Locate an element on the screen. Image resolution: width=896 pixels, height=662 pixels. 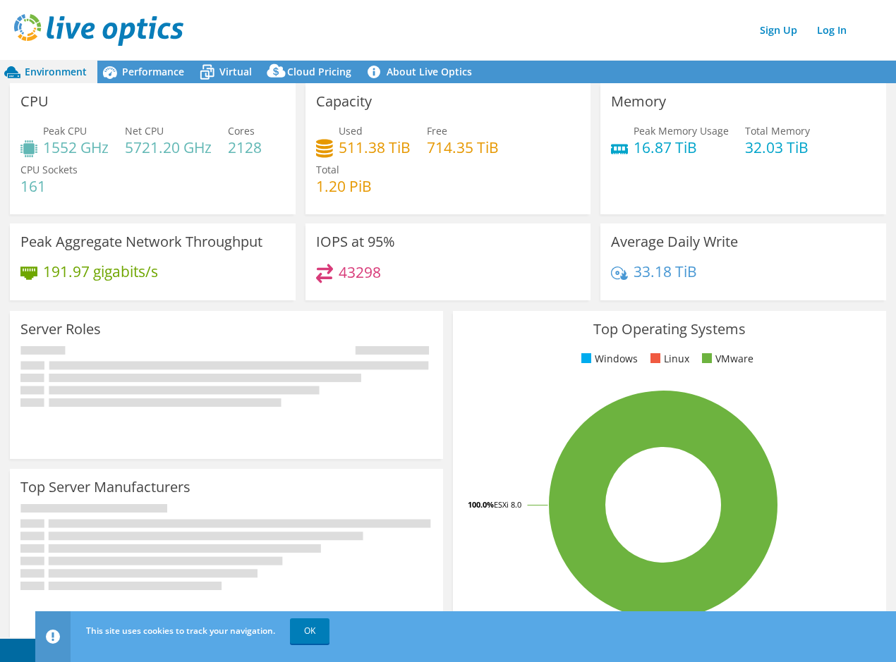
h4: 16.87 TiB is located at coordinates (680, 147).